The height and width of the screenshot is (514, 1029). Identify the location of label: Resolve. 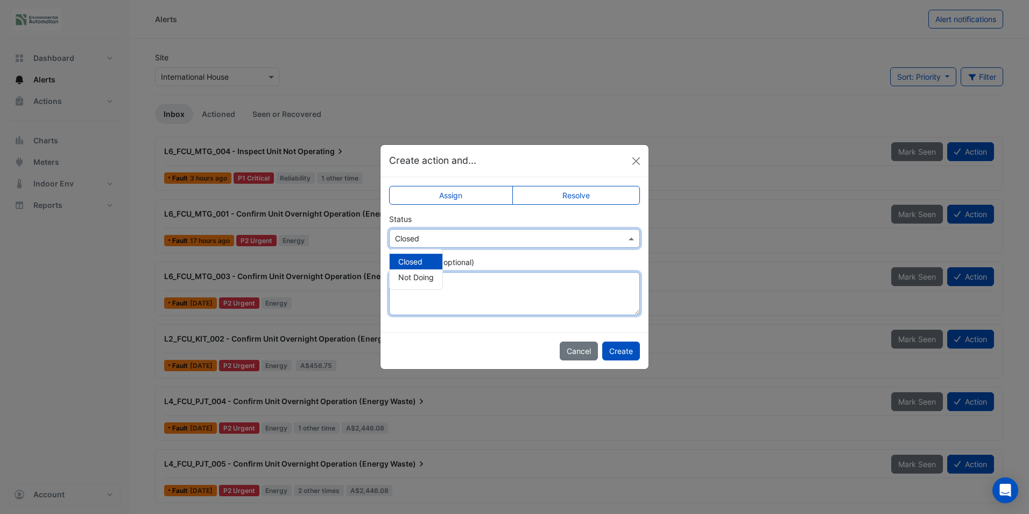
(577, 195).